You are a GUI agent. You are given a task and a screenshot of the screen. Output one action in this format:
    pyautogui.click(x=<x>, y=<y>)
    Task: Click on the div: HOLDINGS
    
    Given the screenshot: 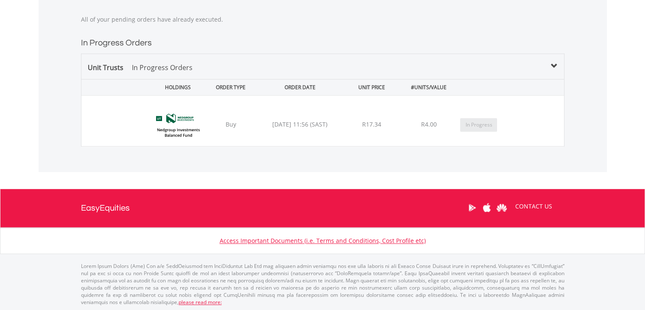 What is the action you would take?
    pyautogui.click(x=176, y=87)
    